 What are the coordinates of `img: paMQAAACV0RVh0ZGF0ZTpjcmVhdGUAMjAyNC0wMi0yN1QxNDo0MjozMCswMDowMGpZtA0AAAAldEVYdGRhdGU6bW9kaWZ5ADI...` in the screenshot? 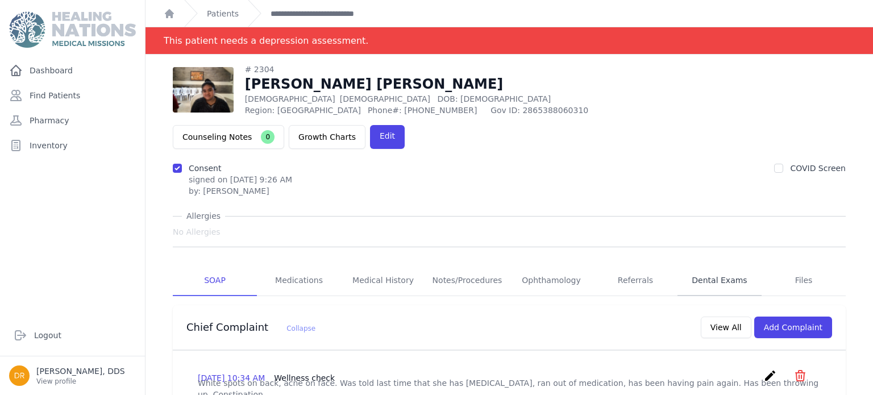 It's located at (203, 90).